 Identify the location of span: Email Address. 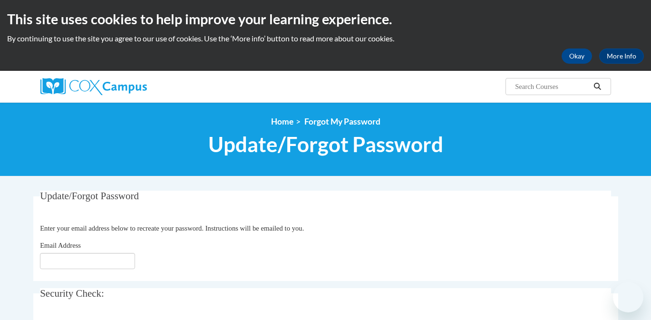
(60, 245).